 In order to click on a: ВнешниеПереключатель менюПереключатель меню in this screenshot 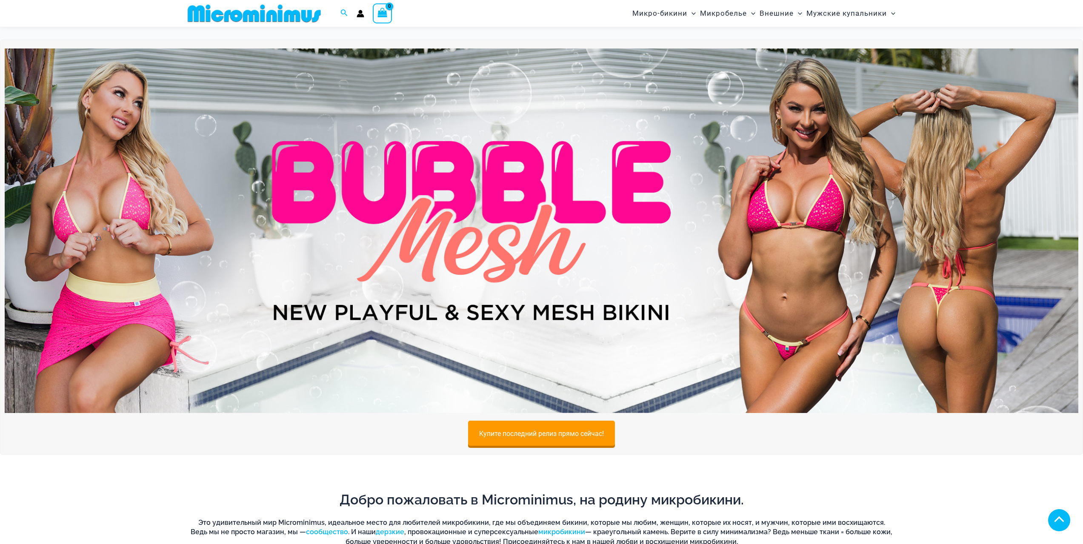, I will do `click(781, 13)`.